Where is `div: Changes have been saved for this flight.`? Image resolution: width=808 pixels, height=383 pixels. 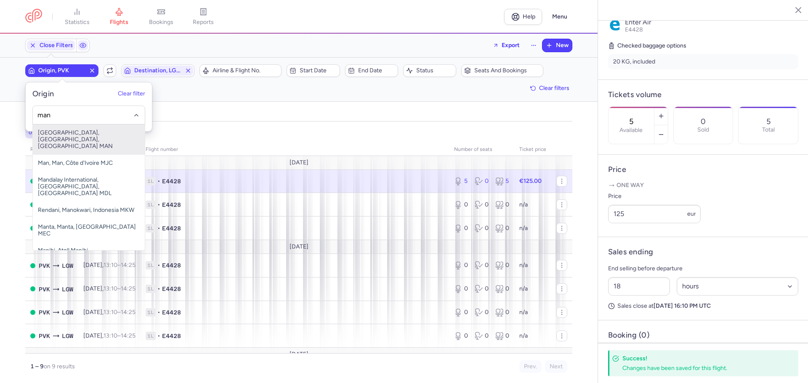
div: Changes have been saved for this flight. is located at coordinates (701, 368).